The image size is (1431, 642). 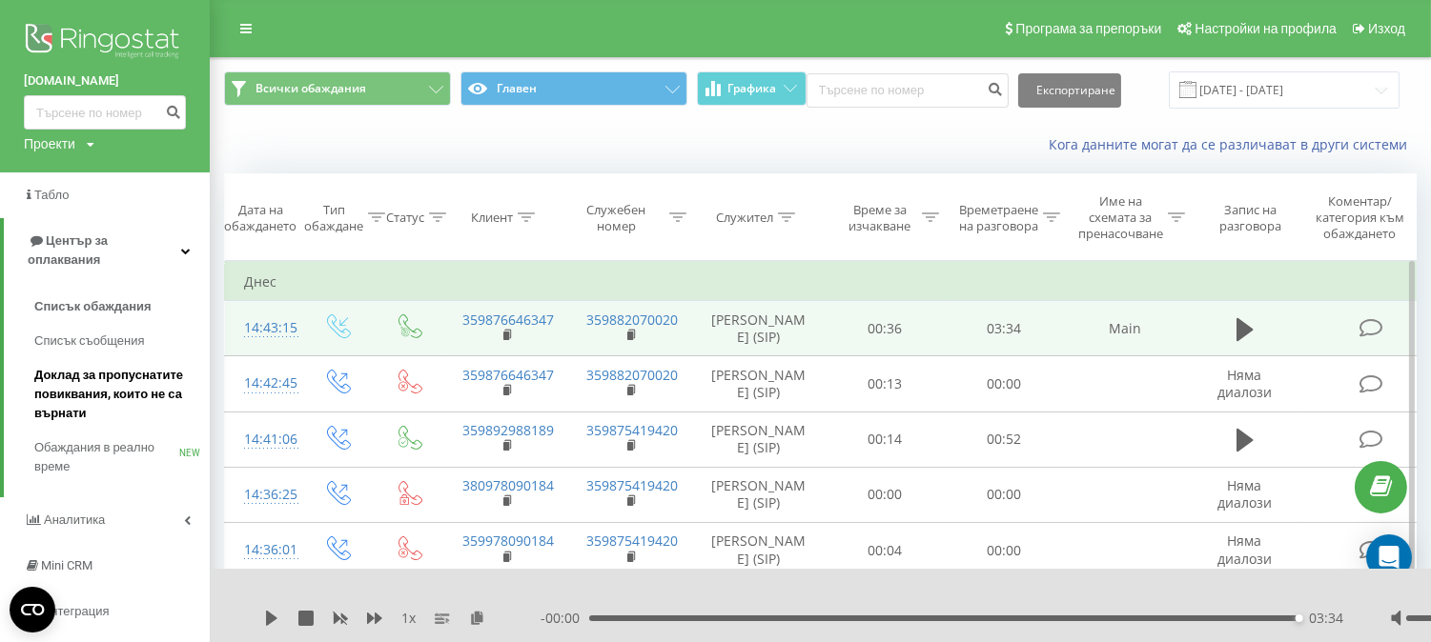 I want to click on span: Програма за препоръки, so click(x=1087, y=29).